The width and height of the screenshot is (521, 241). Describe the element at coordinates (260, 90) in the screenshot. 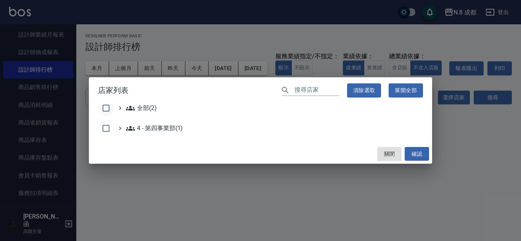

I see `h2: 店家列表` at that location.